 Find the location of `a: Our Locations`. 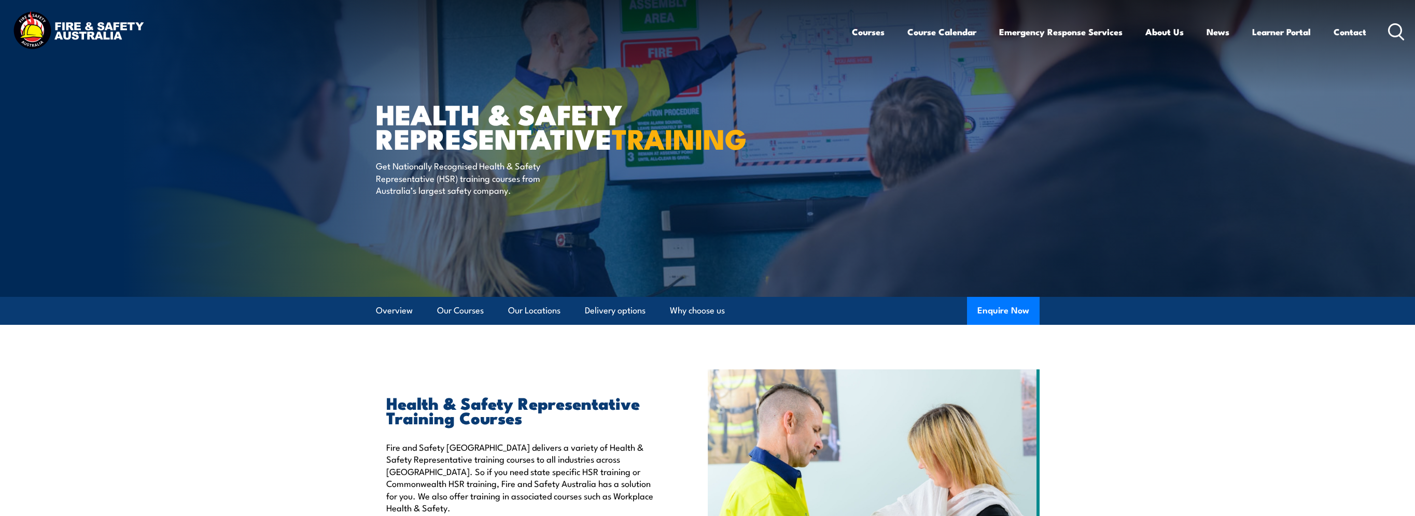

a: Our Locations is located at coordinates (534, 311).